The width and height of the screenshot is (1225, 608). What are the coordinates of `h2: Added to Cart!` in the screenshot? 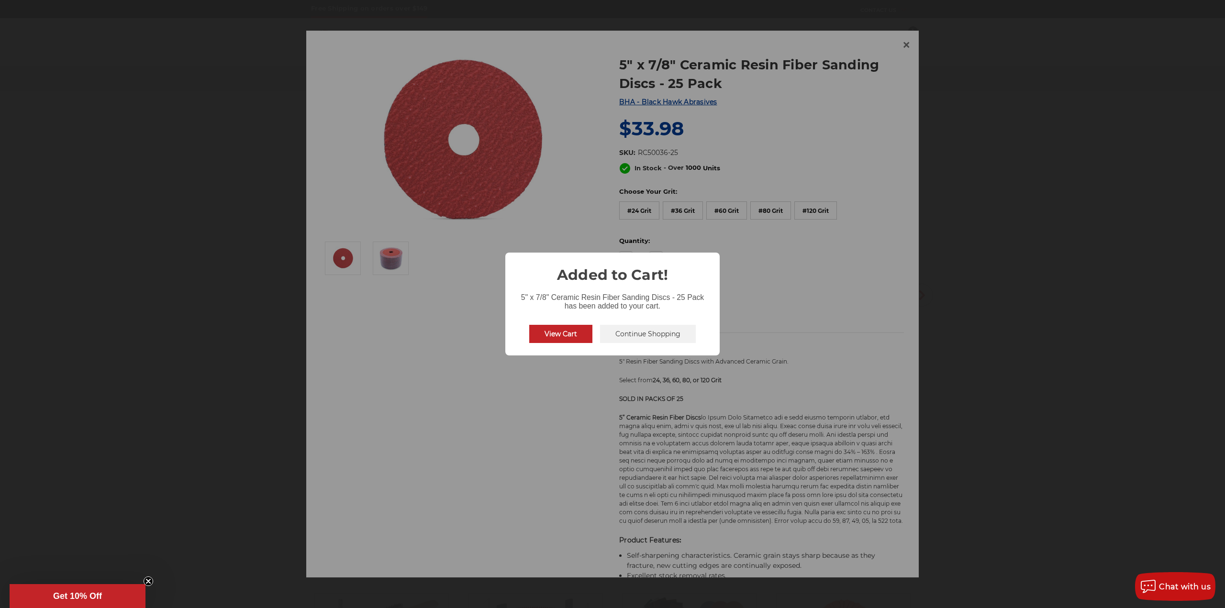 It's located at (613, 269).